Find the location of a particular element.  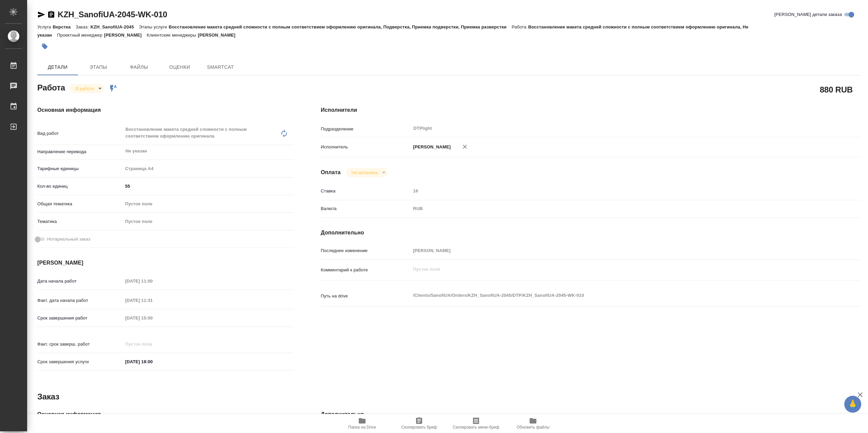

button: В работе is located at coordinates (85, 88).